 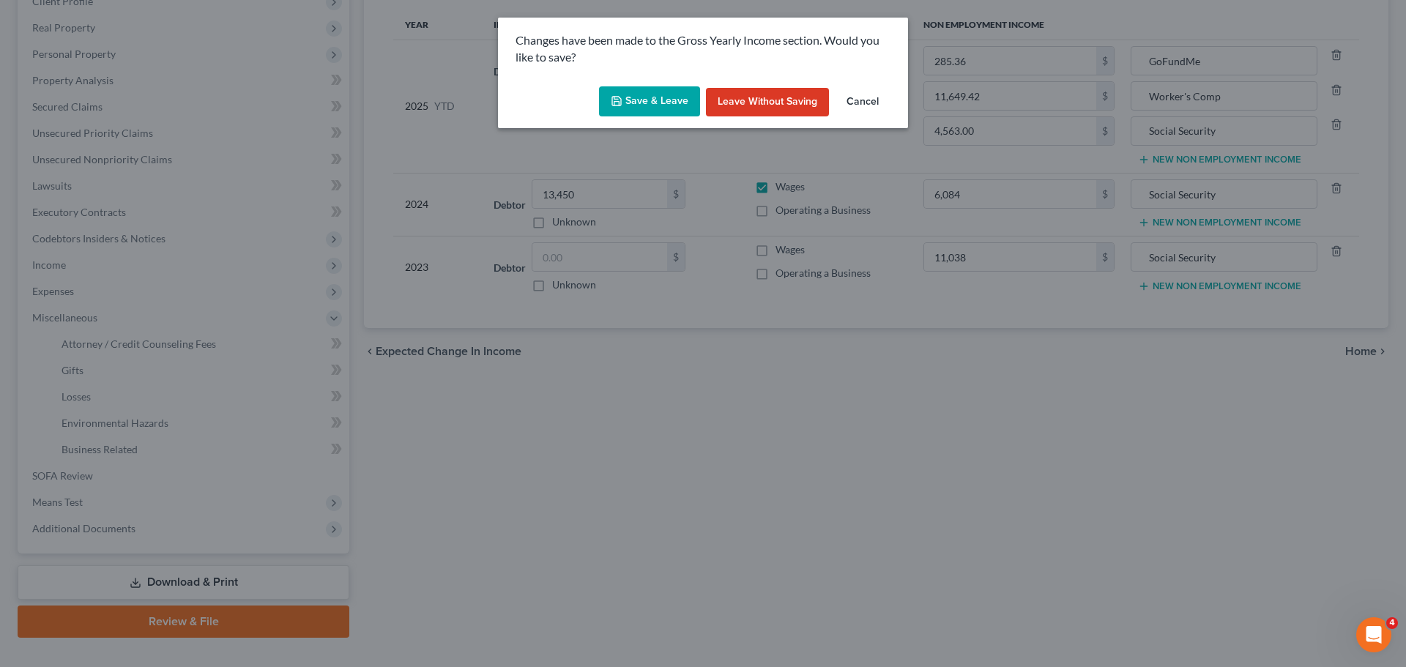 What do you see at coordinates (1392, 623) in the screenshot?
I see `span: 4` at bounding box center [1392, 623].